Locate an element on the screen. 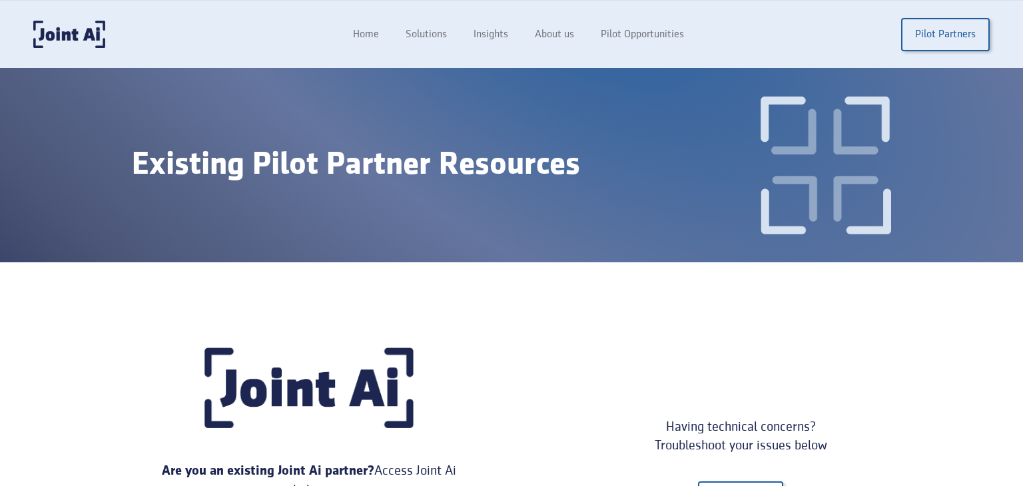 This screenshot has height=486, width=1023. div: Existing Pilot Partner Resources is located at coordinates (356, 165).